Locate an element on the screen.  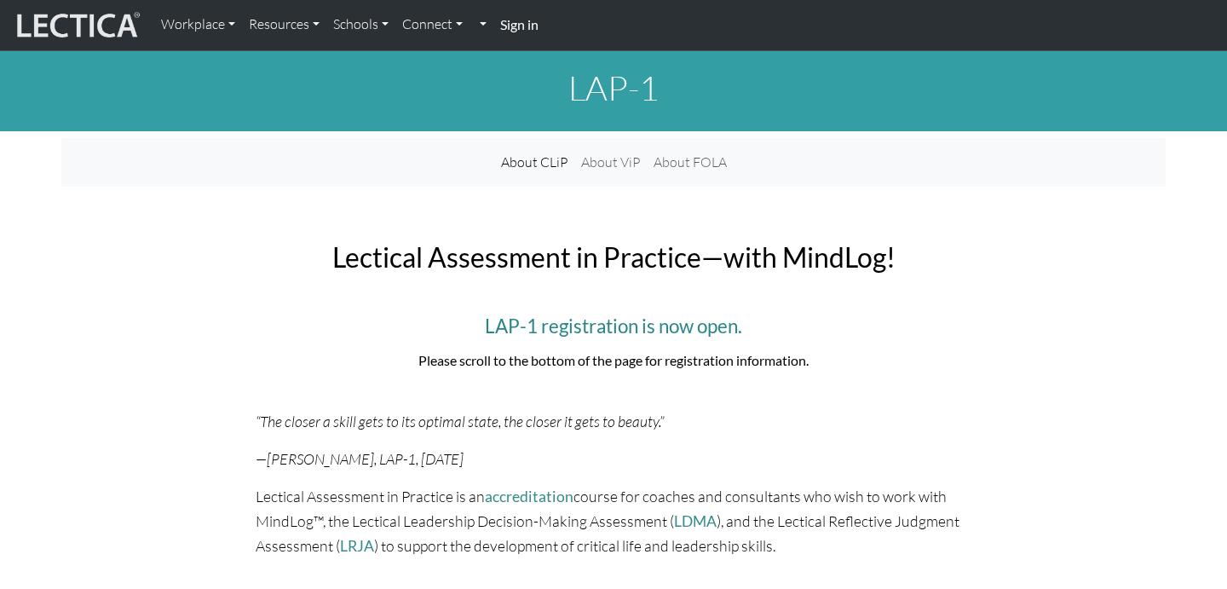
strong: Sign in is located at coordinates (519, 24).